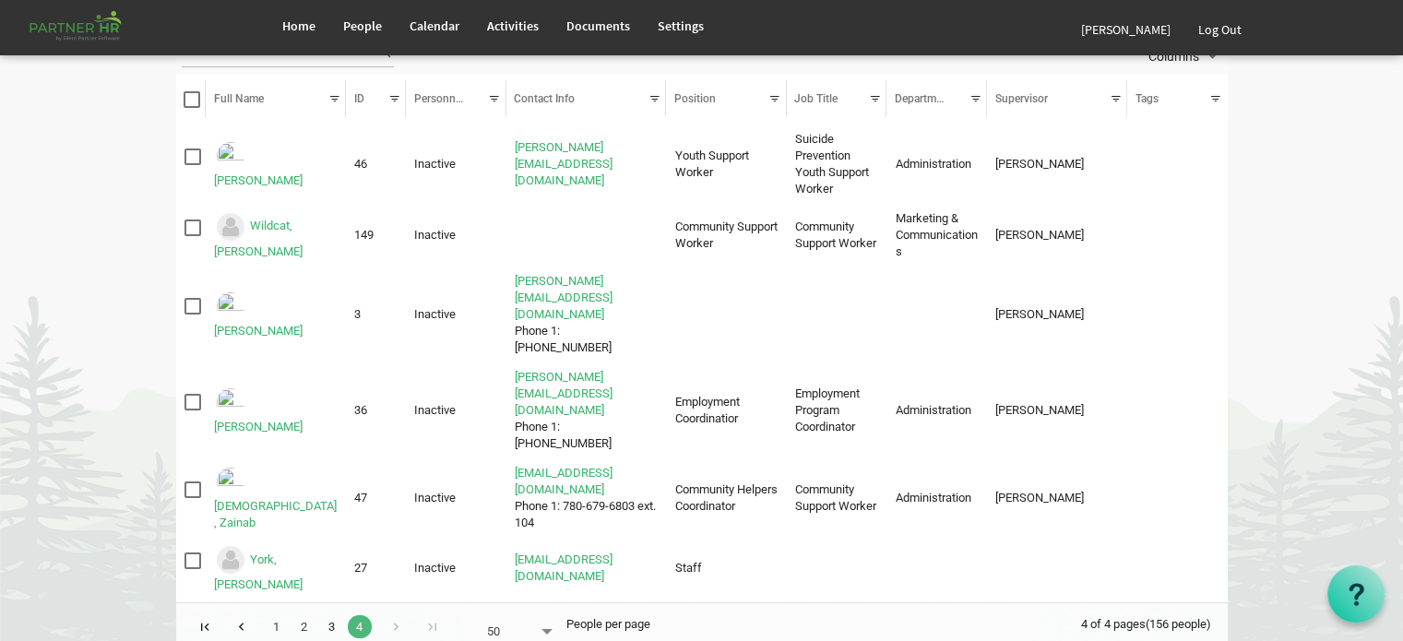 The image size is (1403, 641). Describe the element at coordinates (936, 235) in the screenshot. I see `td: Marketing & Communications column header Departments` at that location.